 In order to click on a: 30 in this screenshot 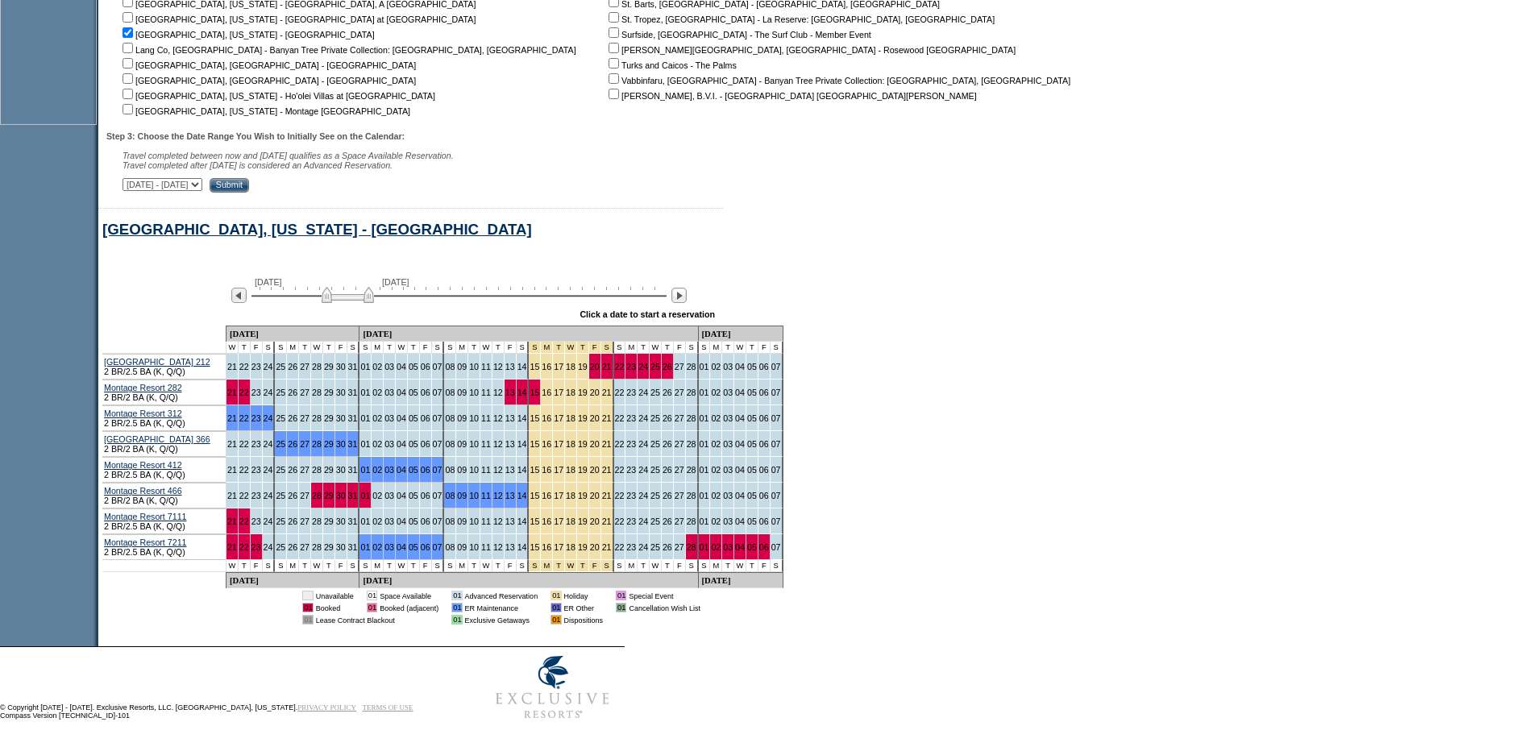, I will do `click(341, 418)`.